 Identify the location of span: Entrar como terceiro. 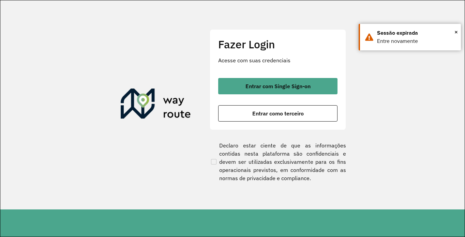
(278, 113).